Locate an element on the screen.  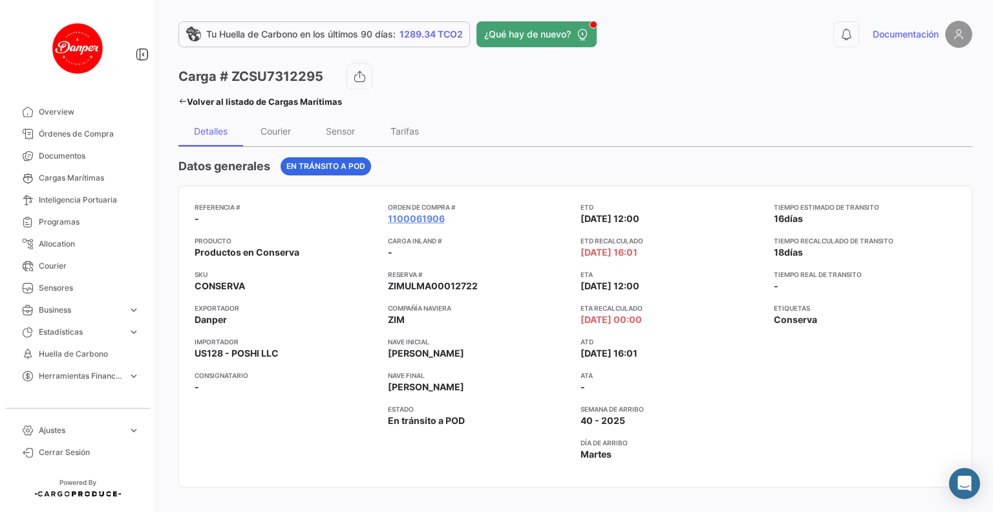
app-card-info-title: ATA is located at coordinates (672, 375).